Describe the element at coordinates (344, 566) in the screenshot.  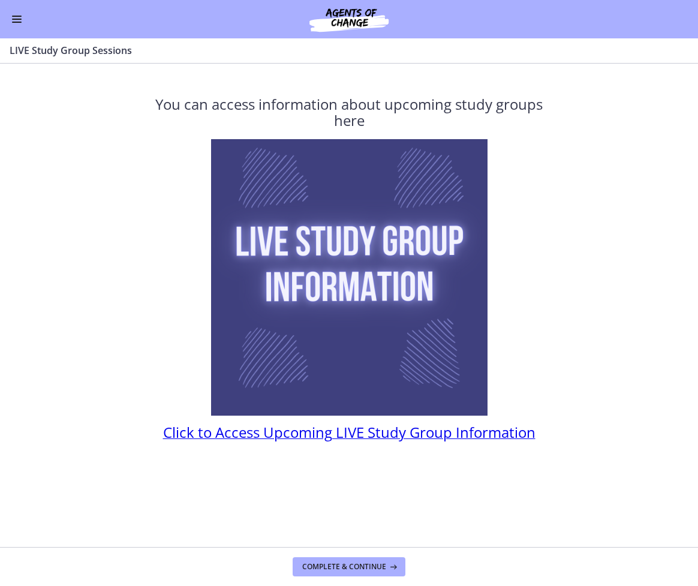
I see `span: Complete & continue` at that location.